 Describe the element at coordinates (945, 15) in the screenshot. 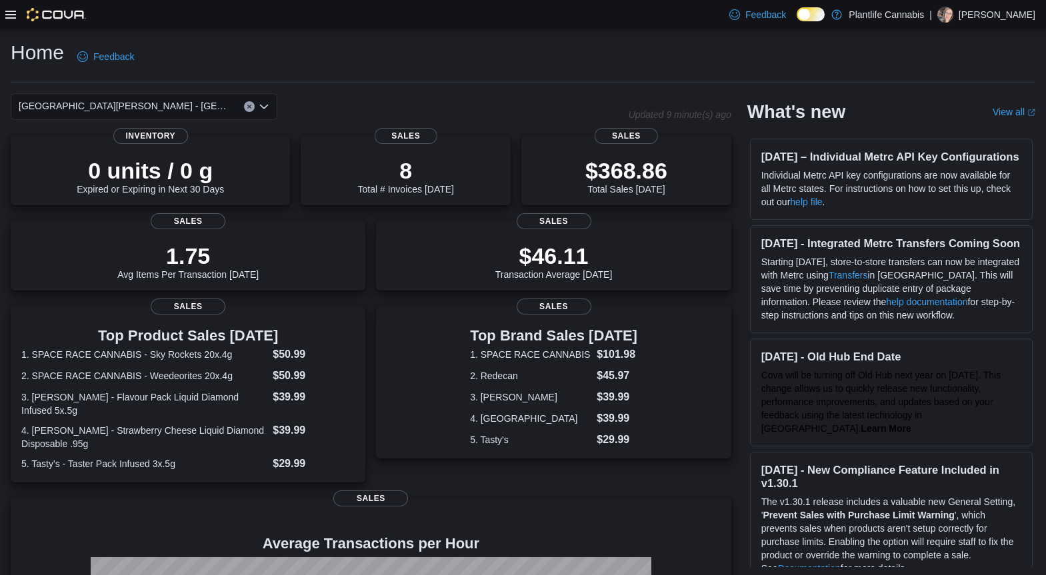

I see `div: Stephanie Wiseman` at that location.